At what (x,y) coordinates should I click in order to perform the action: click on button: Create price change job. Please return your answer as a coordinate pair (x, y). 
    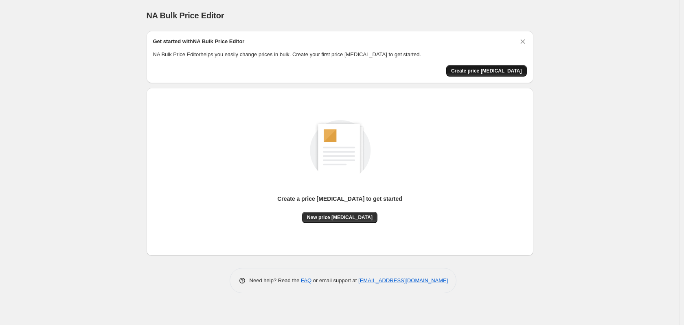
    Looking at the image, I should click on (487, 71).